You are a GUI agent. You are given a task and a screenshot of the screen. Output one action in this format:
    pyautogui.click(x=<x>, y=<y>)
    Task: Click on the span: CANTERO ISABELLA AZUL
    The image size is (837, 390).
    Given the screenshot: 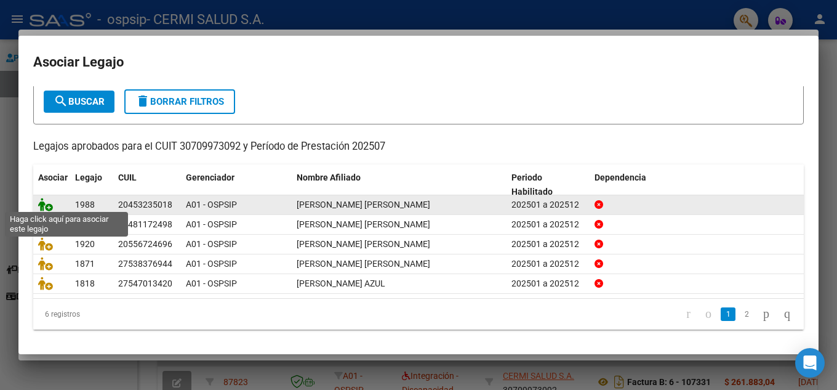 What is the action you would take?
    pyautogui.click(x=341, y=283)
    